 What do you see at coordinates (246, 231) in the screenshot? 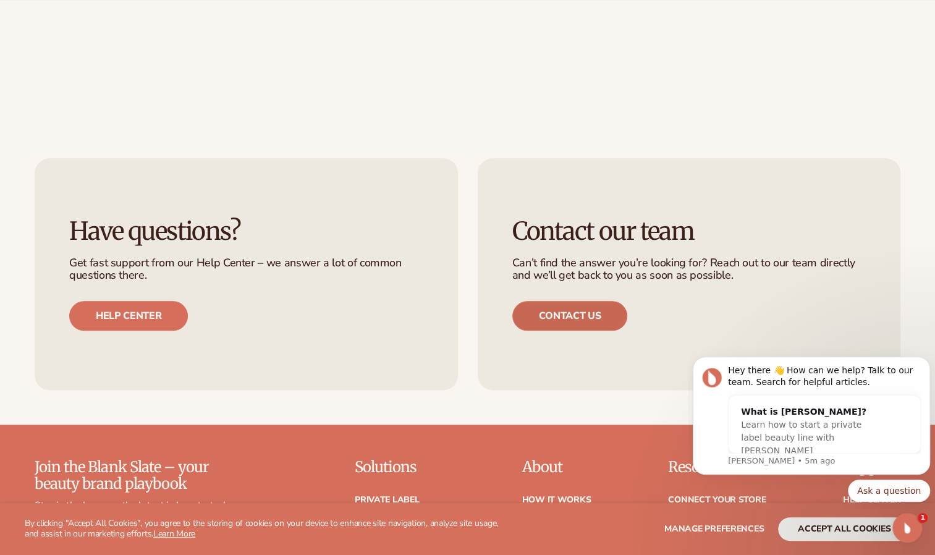
I see `h3: Have questions?` at bounding box center [246, 231].